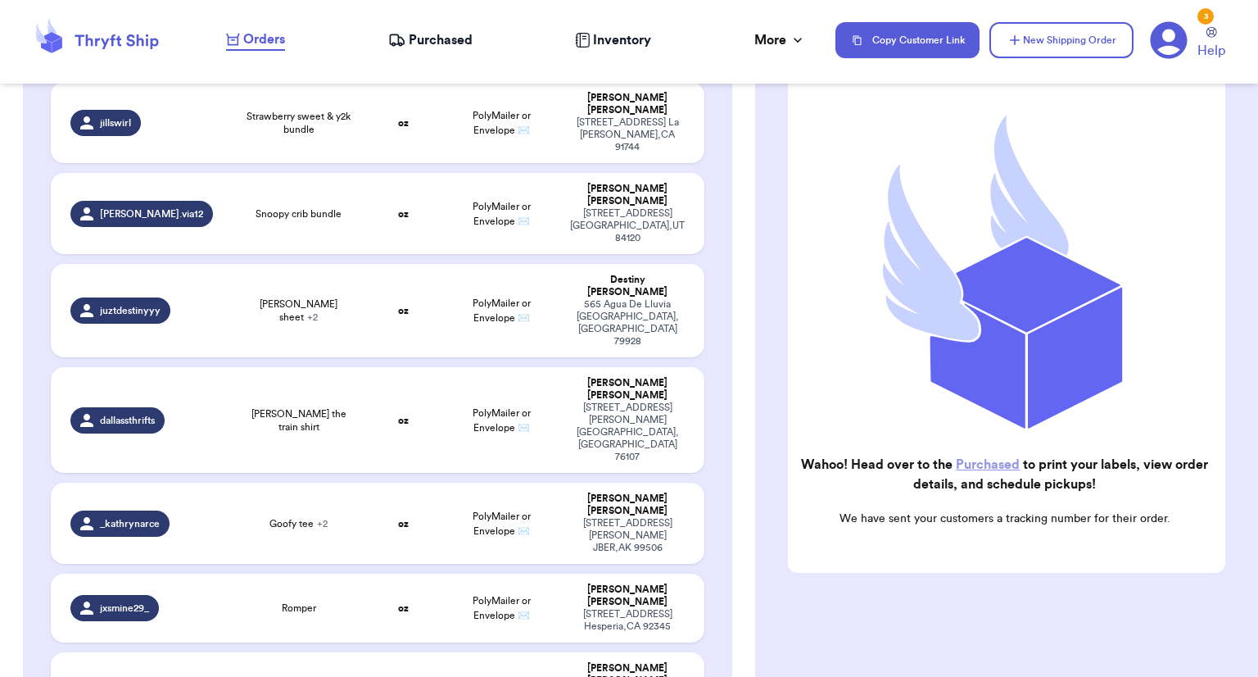 The width and height of the screenshot is (1258, 677). What do you see at coordinates (1005, 474) in the screenshot?
I see `h2: Wahoo! Head over to the to print your labels, view order details, and schedule pickups!` at bounding box center [1005, 474].